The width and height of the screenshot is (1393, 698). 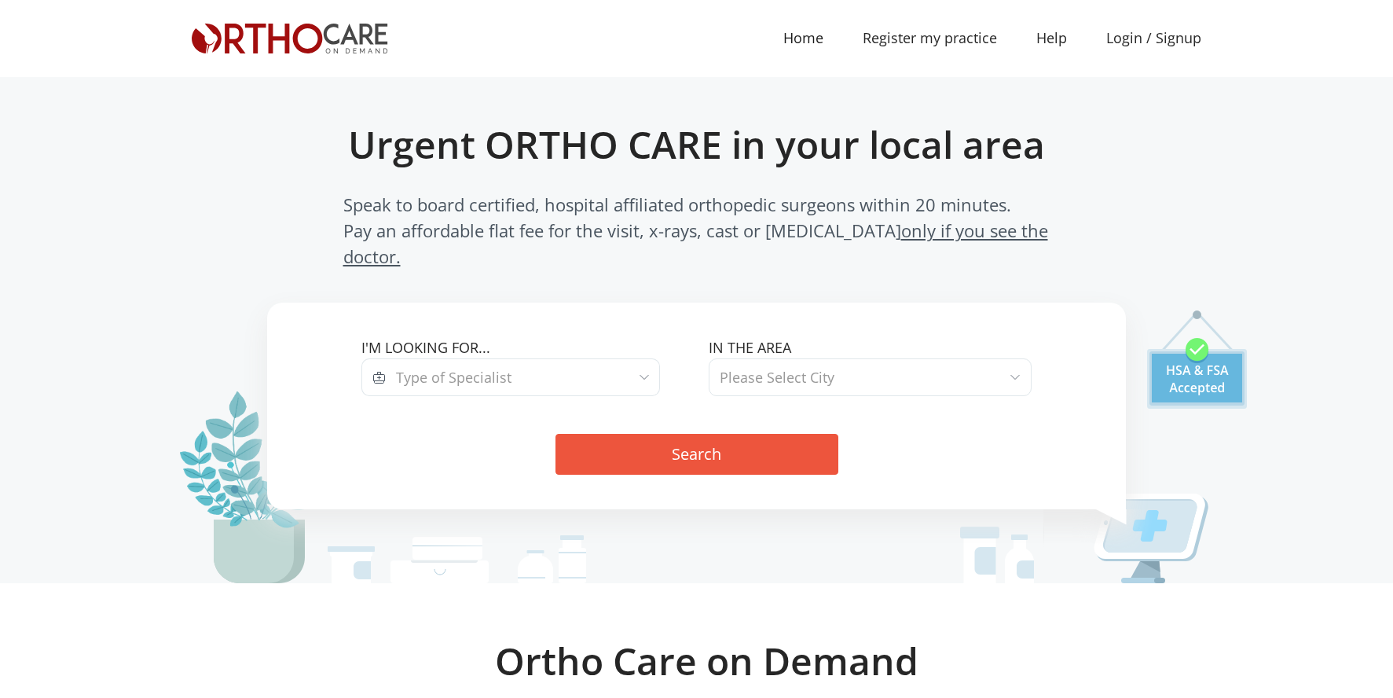 I want to click on a: Help, so click(x=1051, y=38).